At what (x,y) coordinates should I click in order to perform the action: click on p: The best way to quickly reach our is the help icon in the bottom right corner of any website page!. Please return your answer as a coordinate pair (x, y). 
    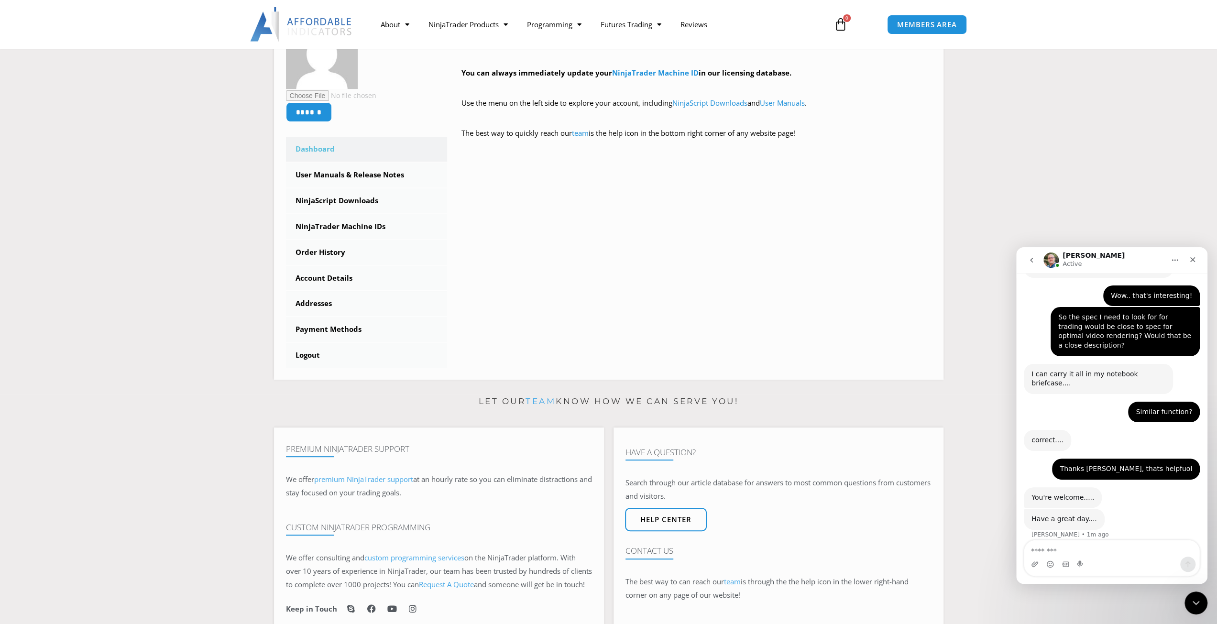
    Looking at the image, I should click on (696, 140).